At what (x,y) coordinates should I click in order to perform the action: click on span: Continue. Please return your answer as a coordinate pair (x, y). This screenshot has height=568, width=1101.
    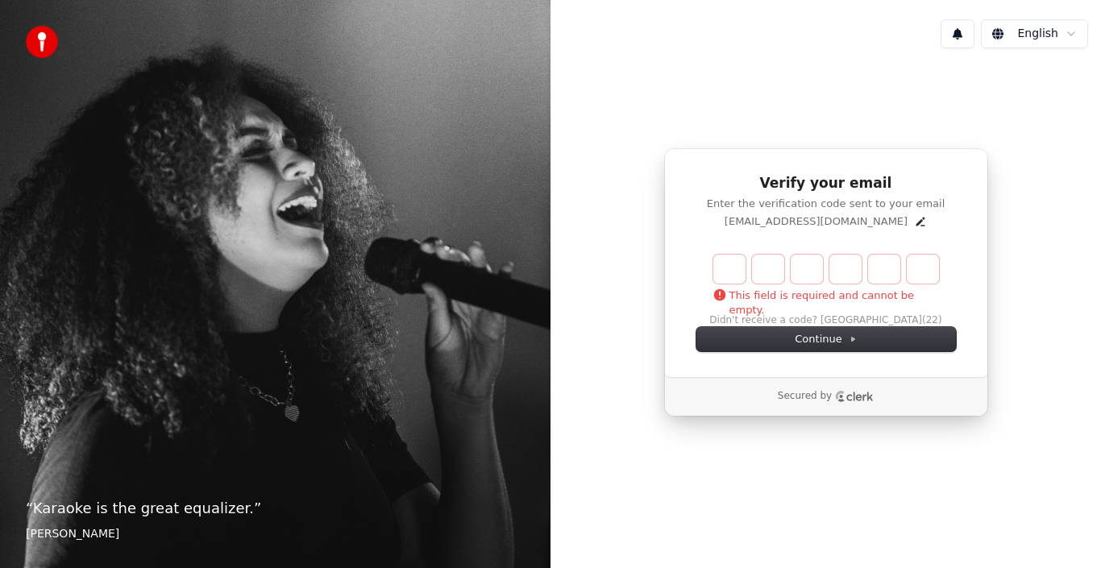
    Looking at the image, I should click on (826, 339).